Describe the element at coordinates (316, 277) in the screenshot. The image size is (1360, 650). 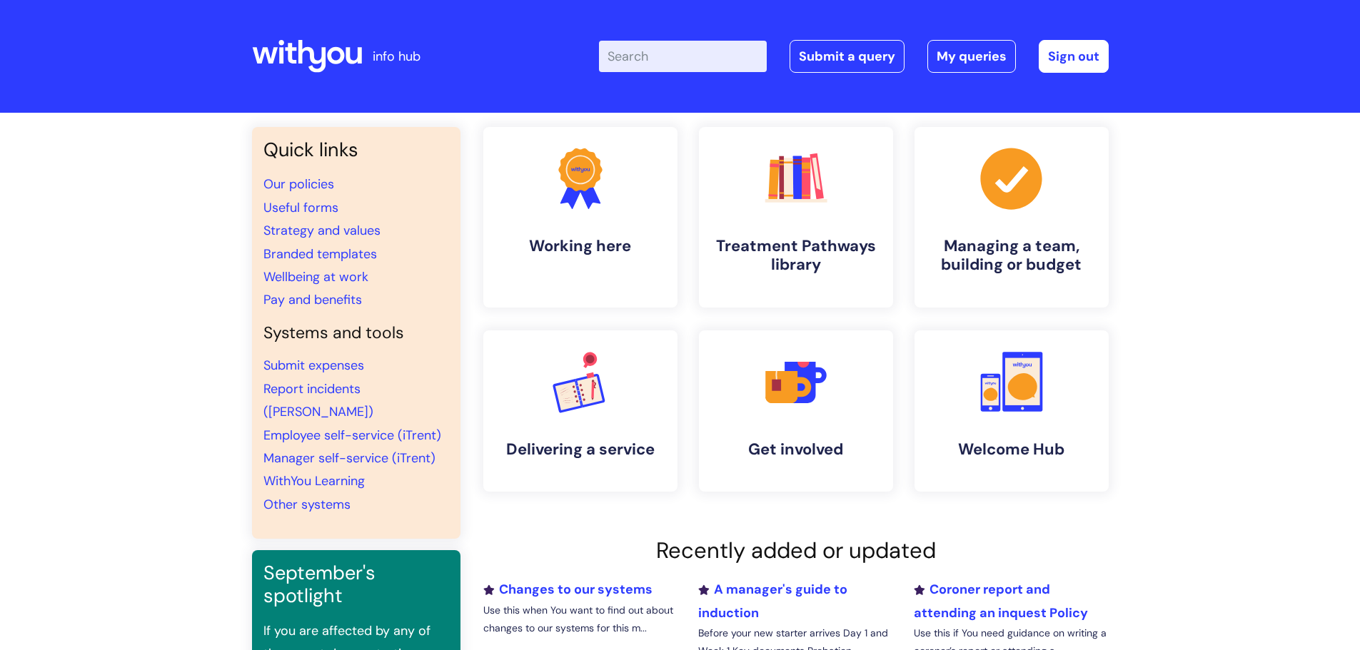
I see `a: Wellbeing at work` at that location.